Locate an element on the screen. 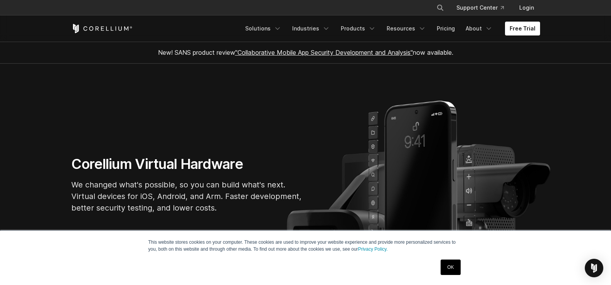 Image resolution: width=611 pixels, height=285 pixels. a: "Collaborative Mobile App Security Development and Analysis" is located at coordinates (324, 52).